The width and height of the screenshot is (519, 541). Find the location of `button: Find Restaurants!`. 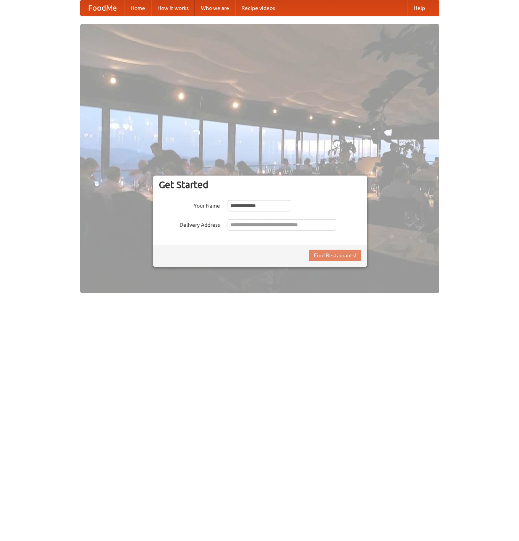

button: Find Restaurants! is located at coordinates (335, 255).